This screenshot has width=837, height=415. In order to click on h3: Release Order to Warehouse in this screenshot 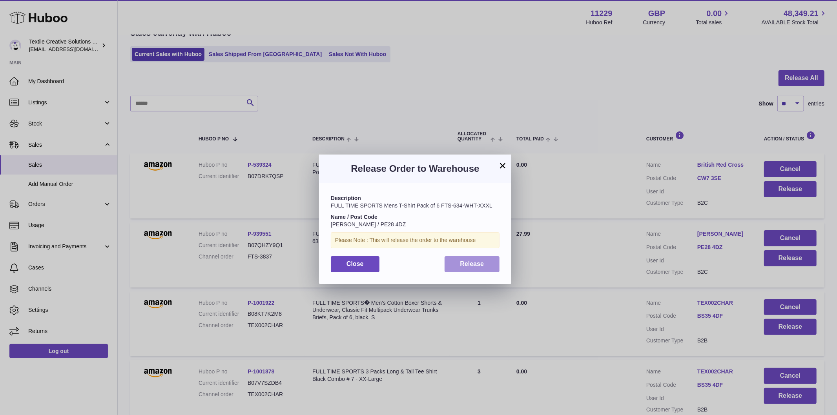, I will do `click(415, 169)`.